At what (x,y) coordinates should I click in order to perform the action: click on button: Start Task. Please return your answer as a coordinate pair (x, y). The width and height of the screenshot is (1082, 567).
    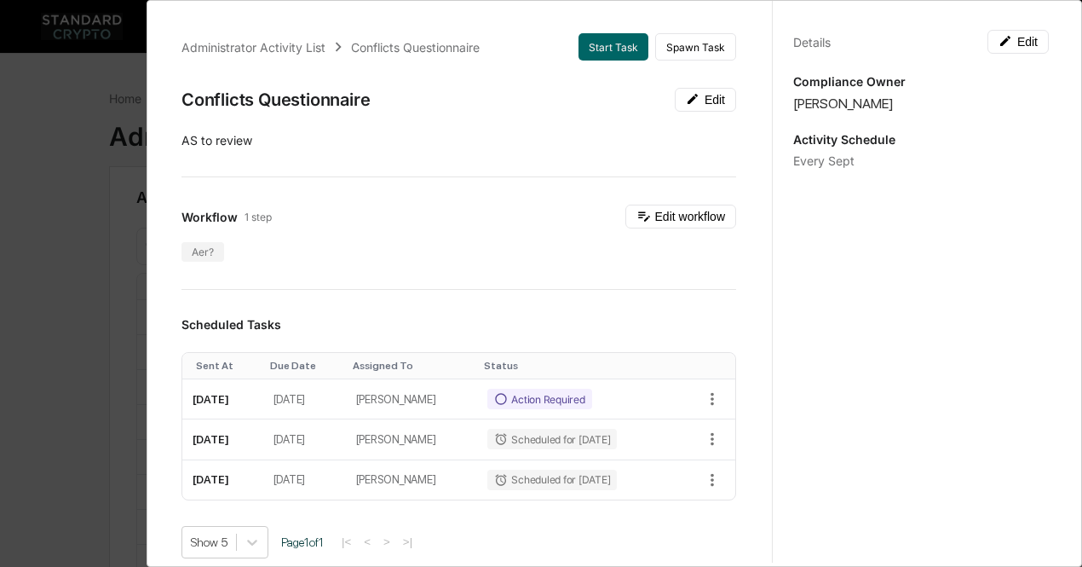
    Looking at the image, I should click on (613, 47).